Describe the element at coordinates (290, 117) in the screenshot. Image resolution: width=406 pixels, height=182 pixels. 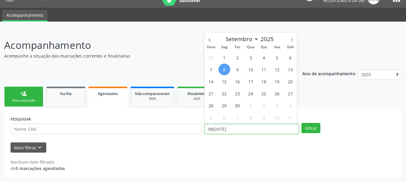
I see `span: Outubro 11, 2025` at that location.